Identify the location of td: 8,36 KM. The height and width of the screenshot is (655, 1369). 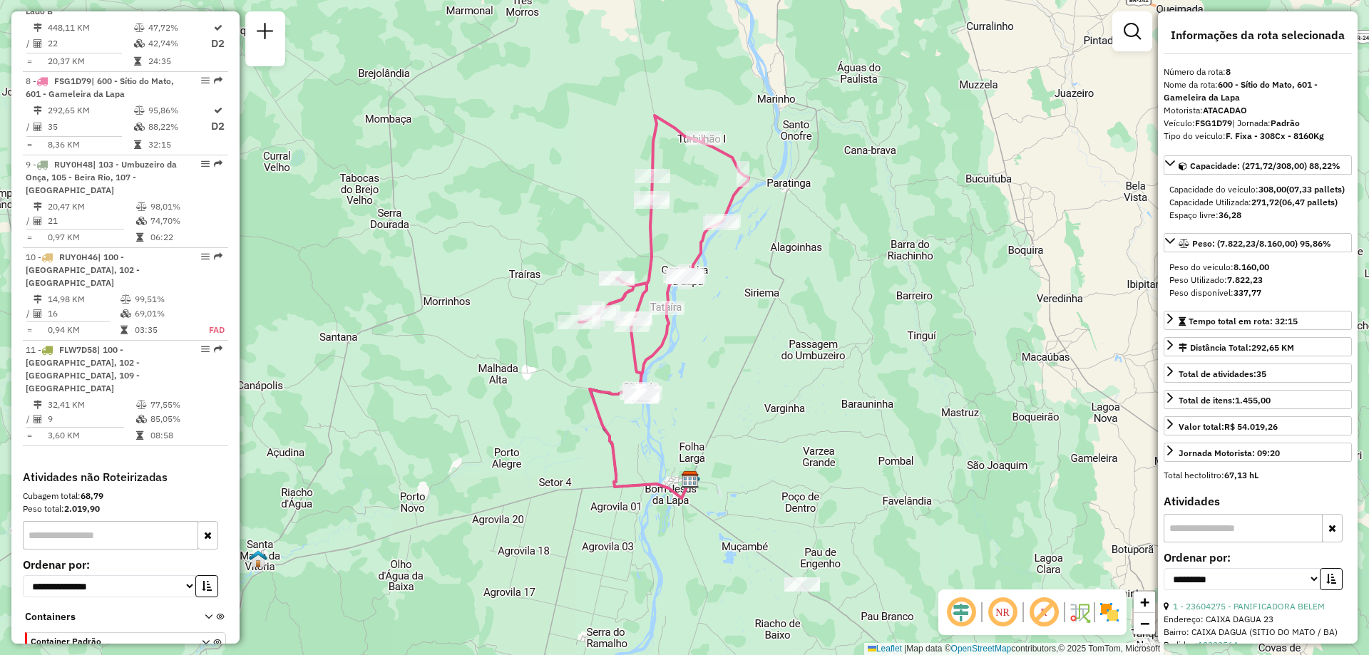
(90, 145).